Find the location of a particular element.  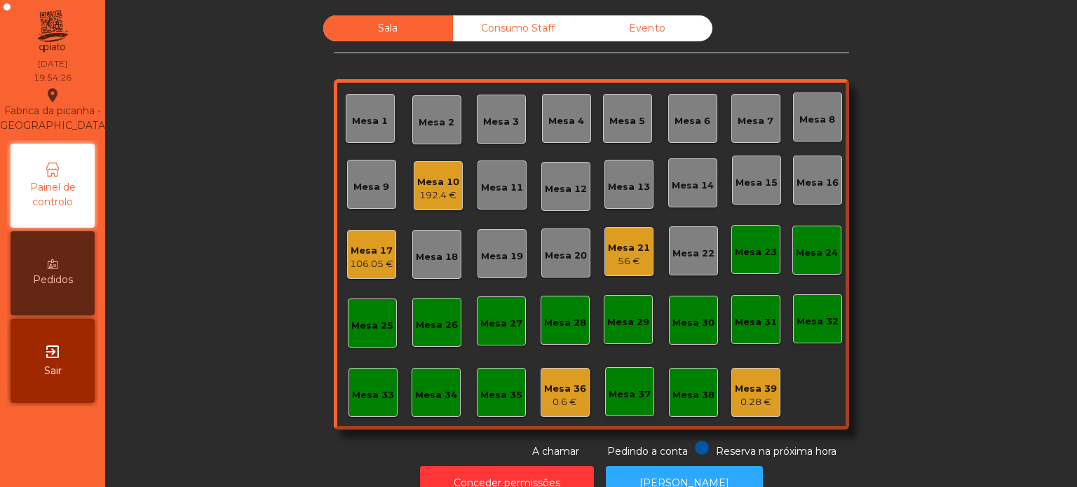

div: Mesa 1 is located at coordinates (369, 121).